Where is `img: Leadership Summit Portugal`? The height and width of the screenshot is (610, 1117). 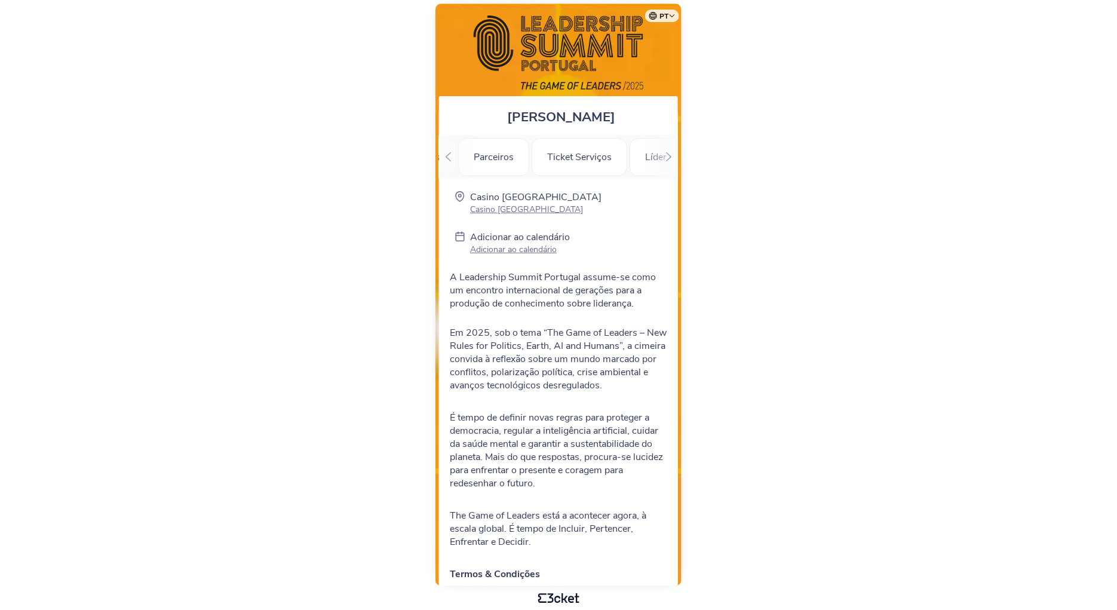
img: Leadership Summit Portugal is located at coordinates (558, 53).